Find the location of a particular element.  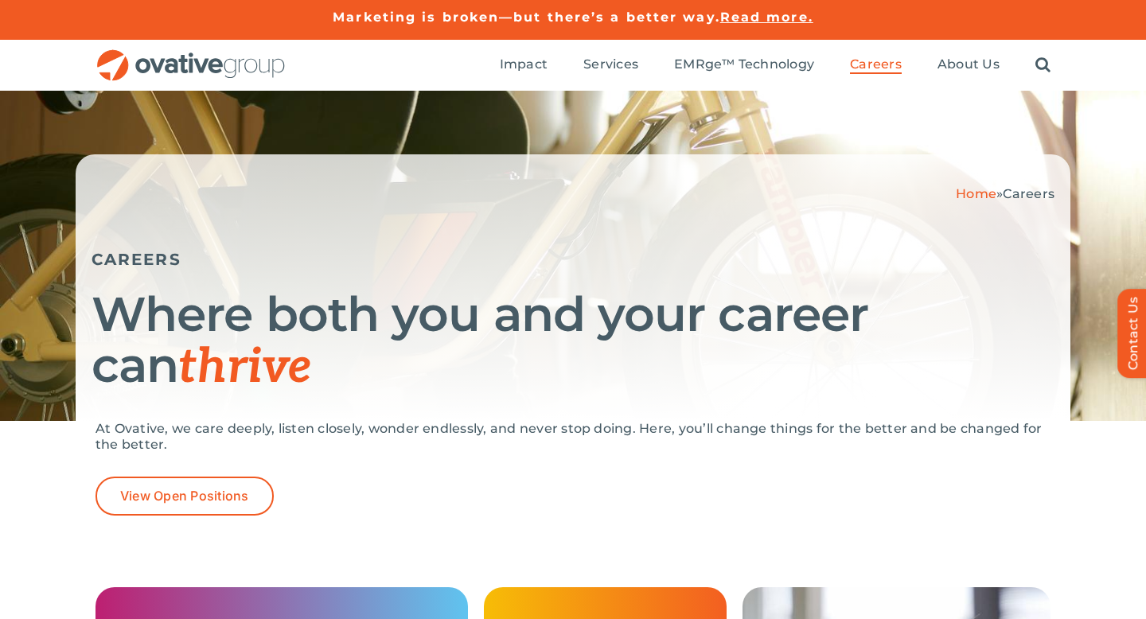

a: Marketing is broken—but there’s a better way. is located at coordinates (526, 17).